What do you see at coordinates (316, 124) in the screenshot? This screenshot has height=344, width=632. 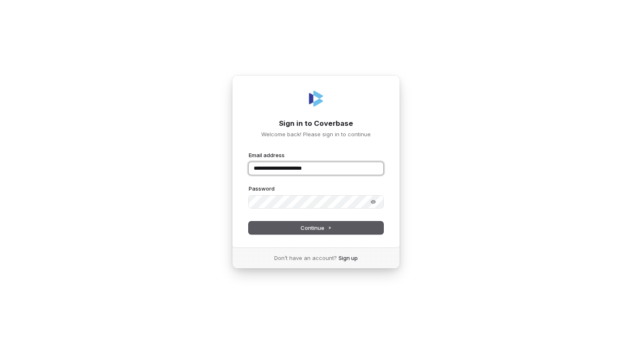 I see `h1: Sign in to Coverbase` at bounding box center [316, 124].